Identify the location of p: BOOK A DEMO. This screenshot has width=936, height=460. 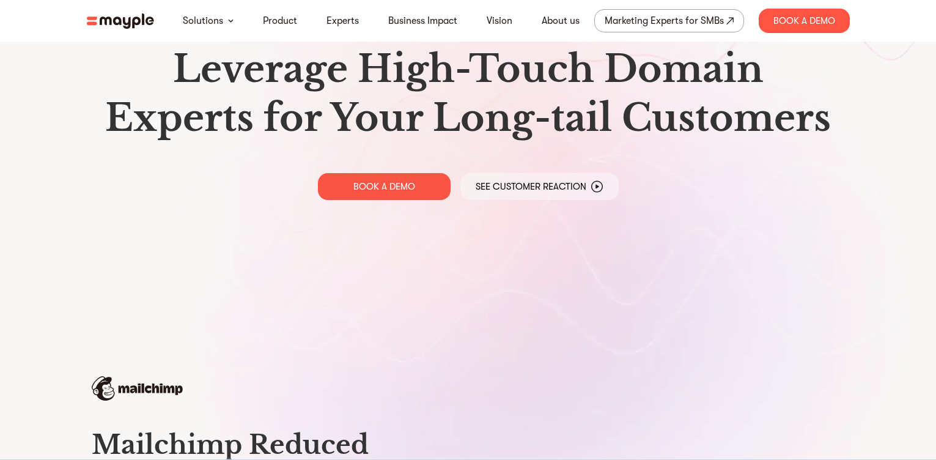
(384, 186).